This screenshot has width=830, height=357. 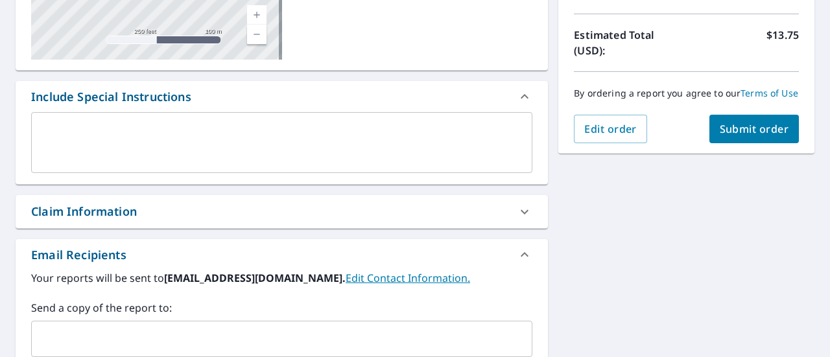 I want to click on p: $13.75, so click(x=783, y=43).